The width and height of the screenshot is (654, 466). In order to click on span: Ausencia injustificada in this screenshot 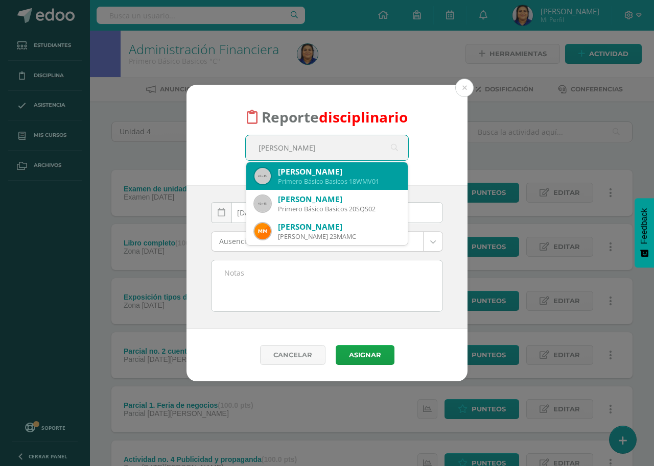, I will do `click(317, 242)`.